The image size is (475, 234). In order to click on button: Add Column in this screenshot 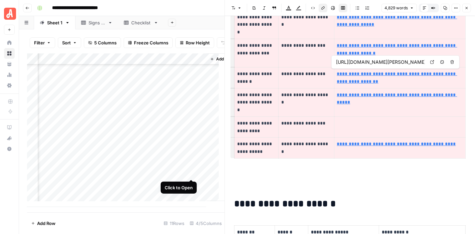, I will do `click(225, 59)`.